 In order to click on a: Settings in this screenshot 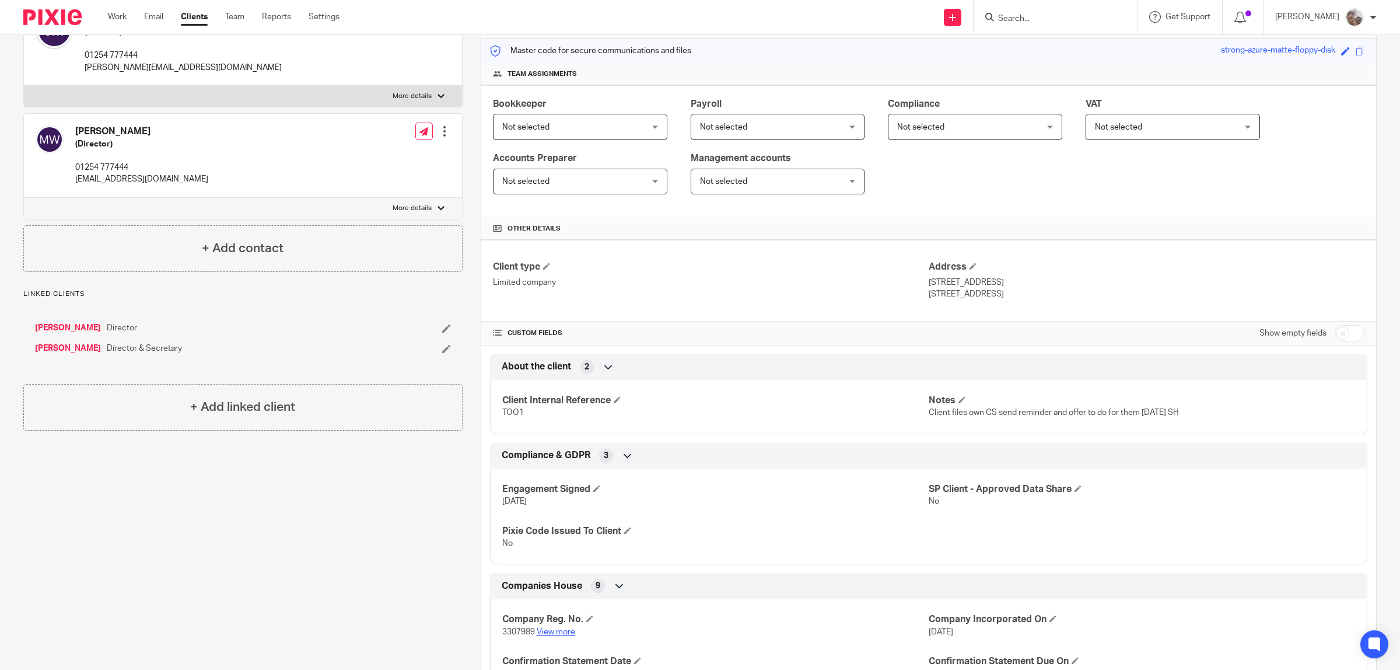, I will do `click(324, 17)`.